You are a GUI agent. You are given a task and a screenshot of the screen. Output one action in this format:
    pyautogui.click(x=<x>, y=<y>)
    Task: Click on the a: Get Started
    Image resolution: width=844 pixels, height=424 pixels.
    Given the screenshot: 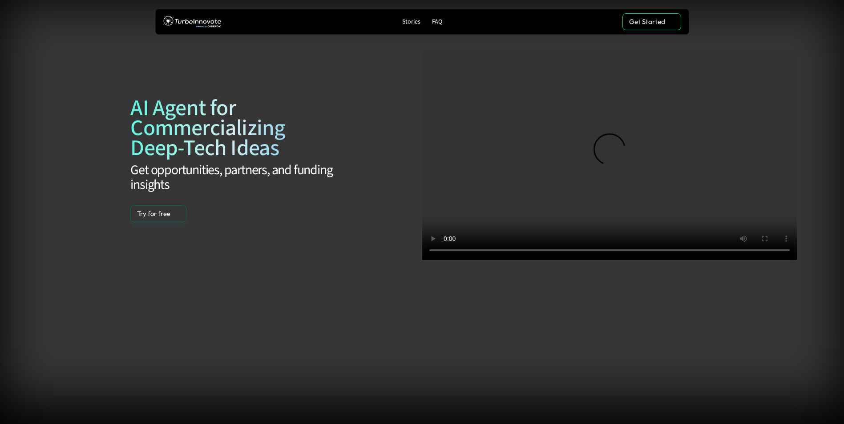 What is the action you would take?
    pyautogui.click(x=651, y=22)
    